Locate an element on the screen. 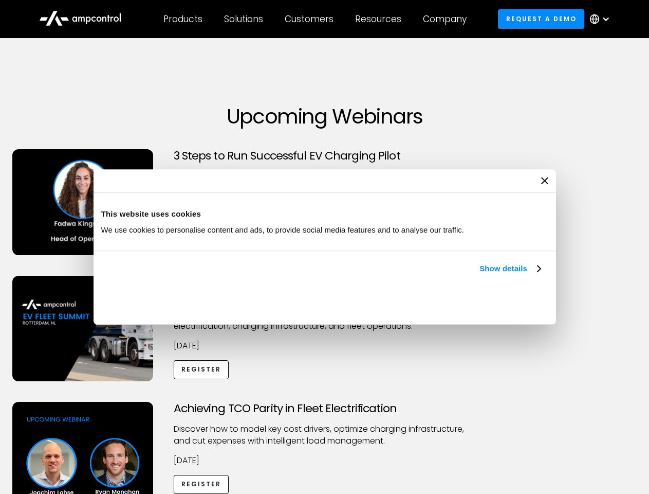 This screenshot has width=649, height=494. p: Discover how to model key cost drivers, optimize charging infrastructure, and cut expenses with i... is located at coordinates (325, 434).